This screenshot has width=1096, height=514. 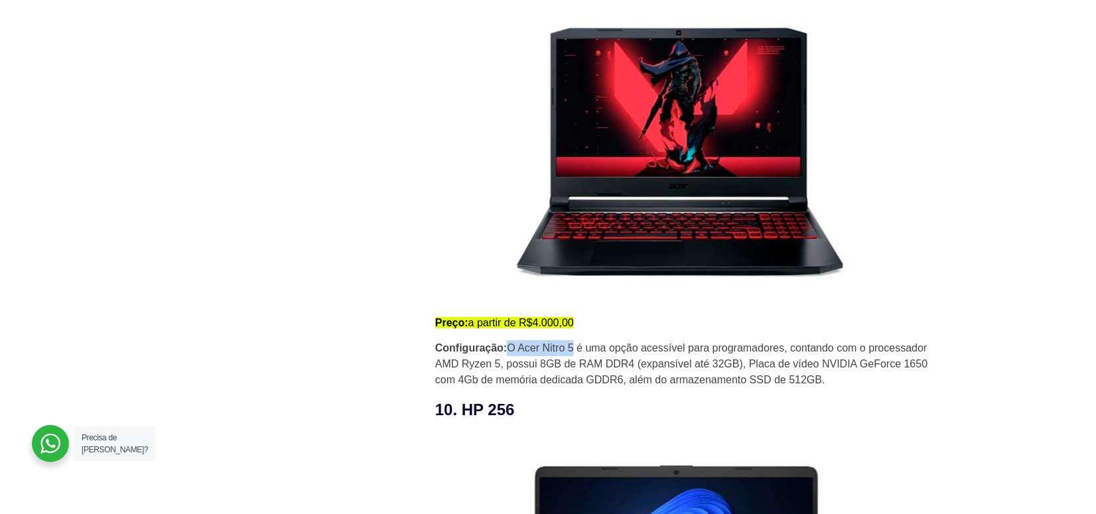 I want to click on p: O Acer Nitro 5 é uma opção acessível para programadores, contando com o processador AMD Ryzen 5, ..., so click(x=687, y=364).